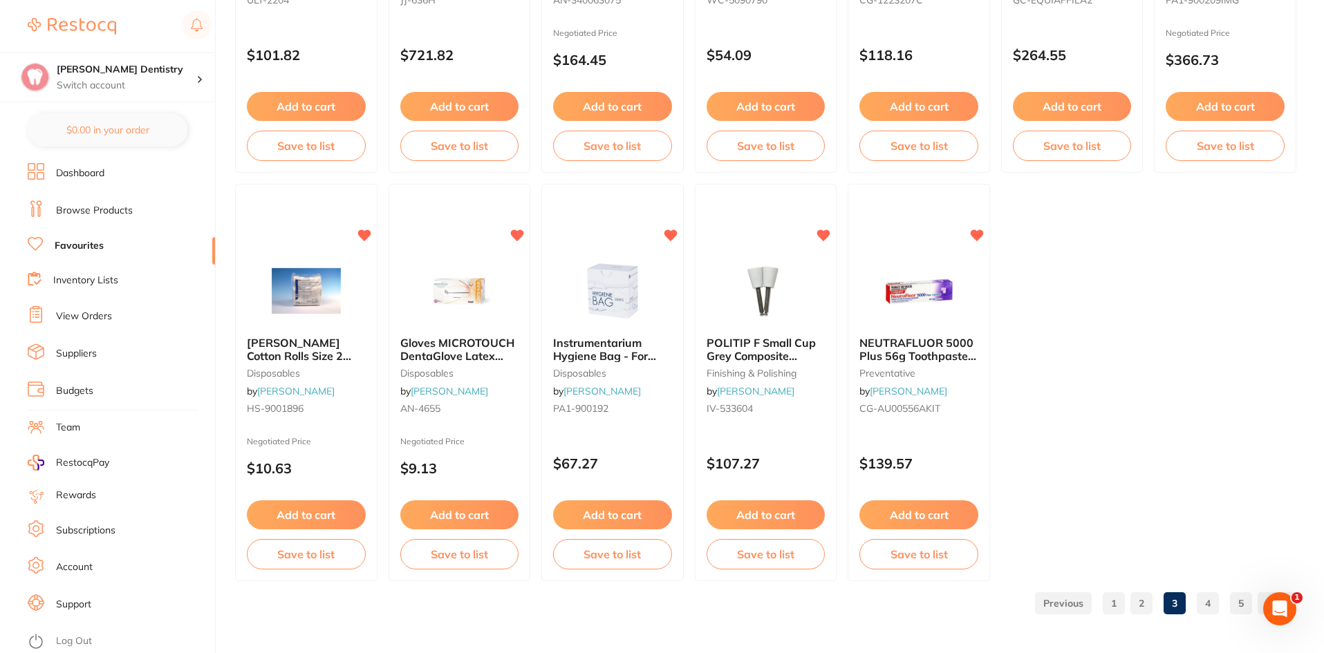  Describe the element at coordinates (127, 70) in the screenshot. I see `h4: Ashmore Dentistry` at that location.